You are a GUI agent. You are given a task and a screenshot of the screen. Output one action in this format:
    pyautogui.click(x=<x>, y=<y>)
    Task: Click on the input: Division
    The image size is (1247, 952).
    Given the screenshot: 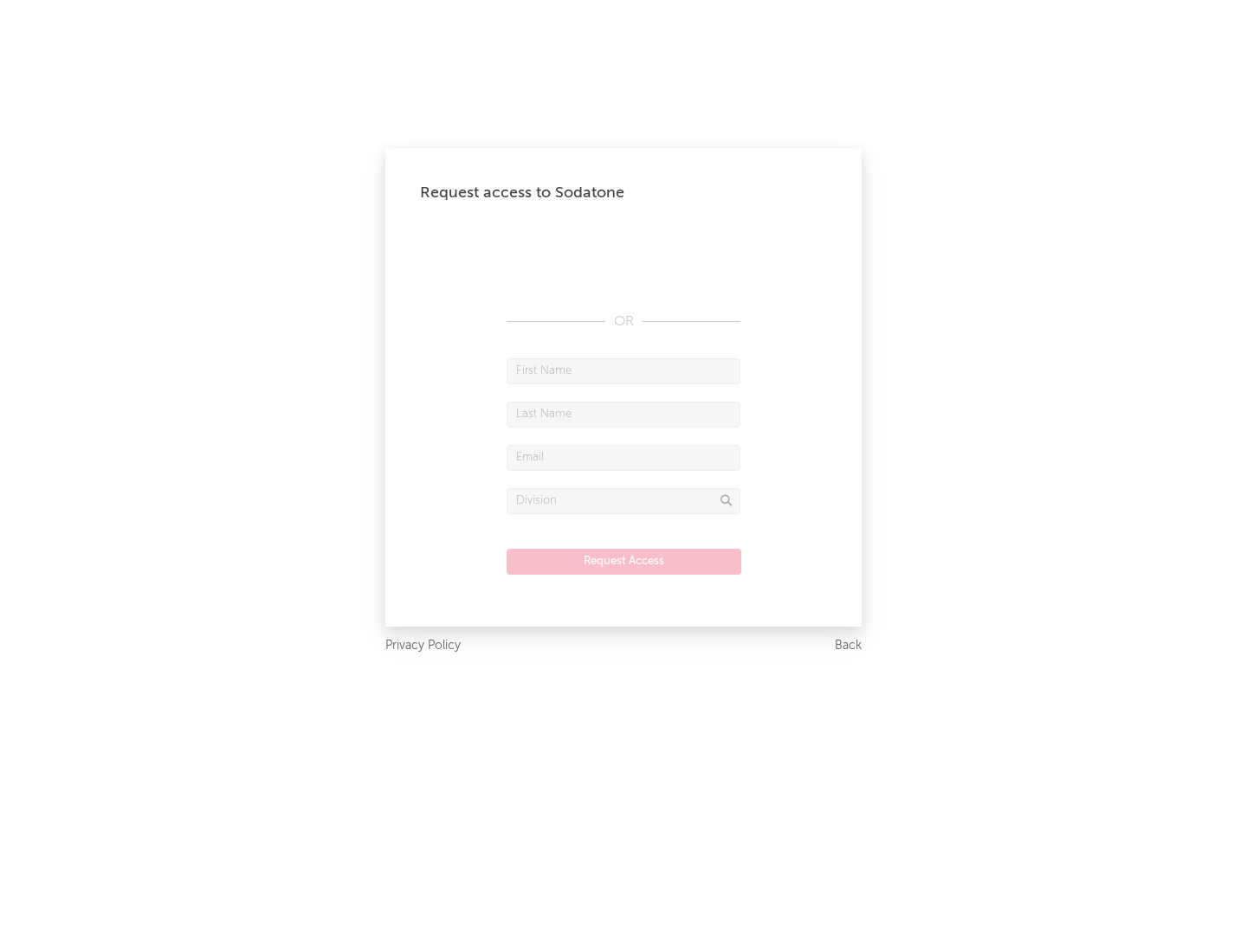 What is the action you would take?
    pyautogui.click(x=624, y=502)
    